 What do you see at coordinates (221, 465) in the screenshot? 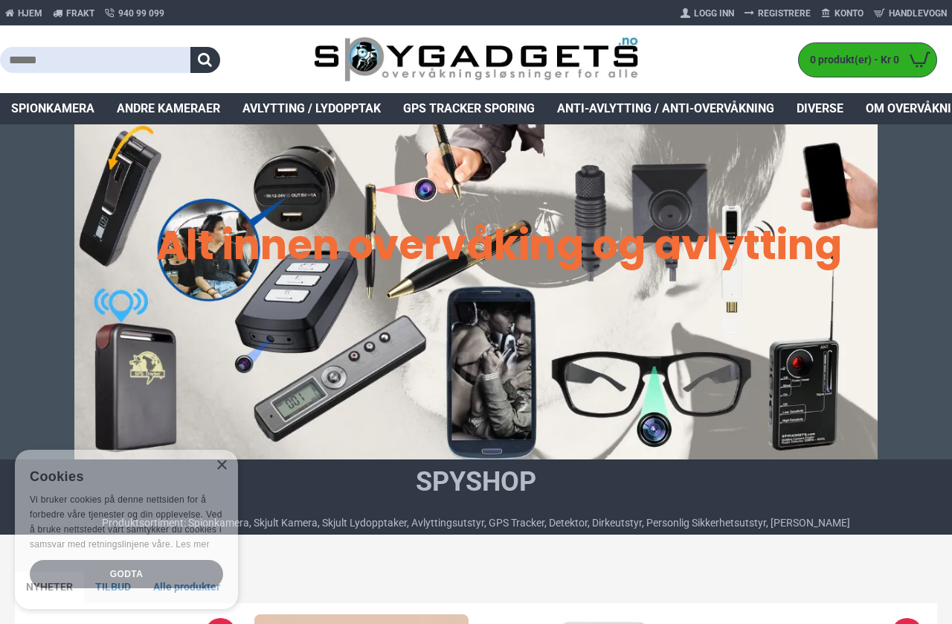
I see `div: Close` at bounding box center [221, 465].